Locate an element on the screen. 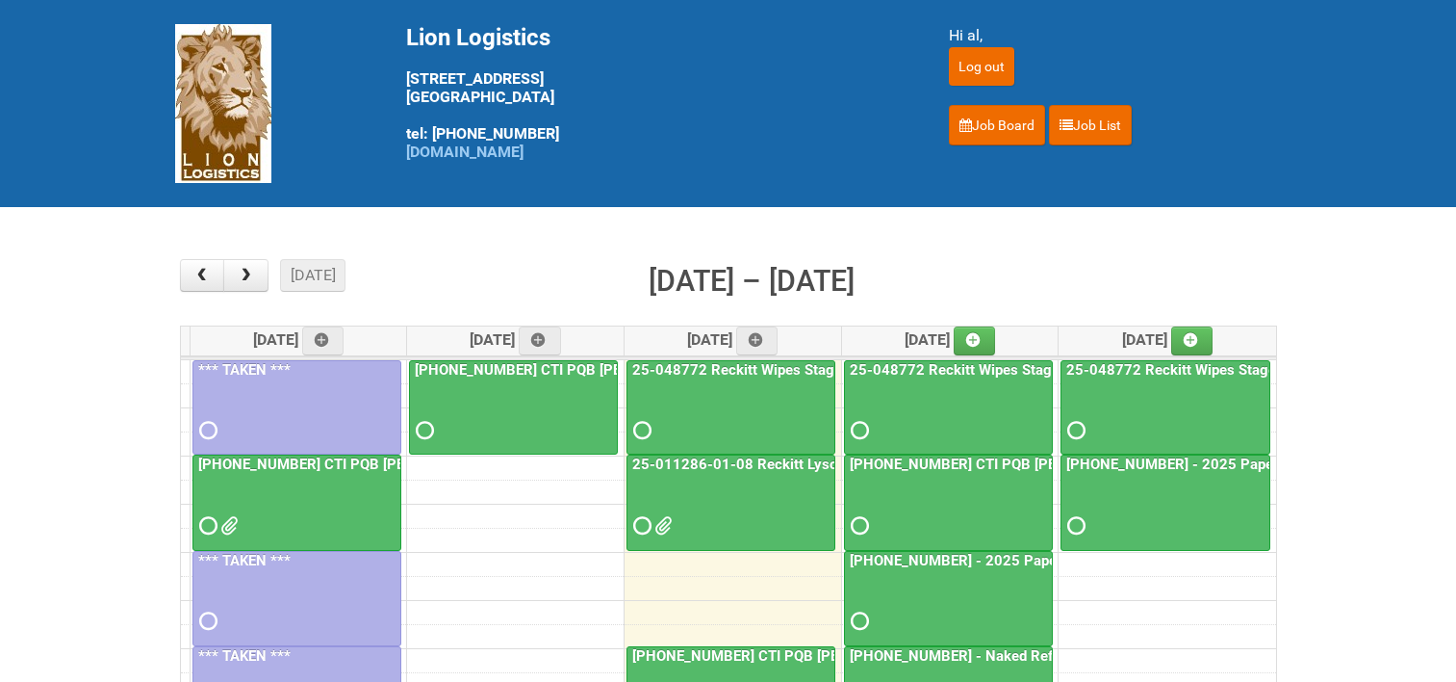  span: Lion Logistics is located at coordinates (478, 38).